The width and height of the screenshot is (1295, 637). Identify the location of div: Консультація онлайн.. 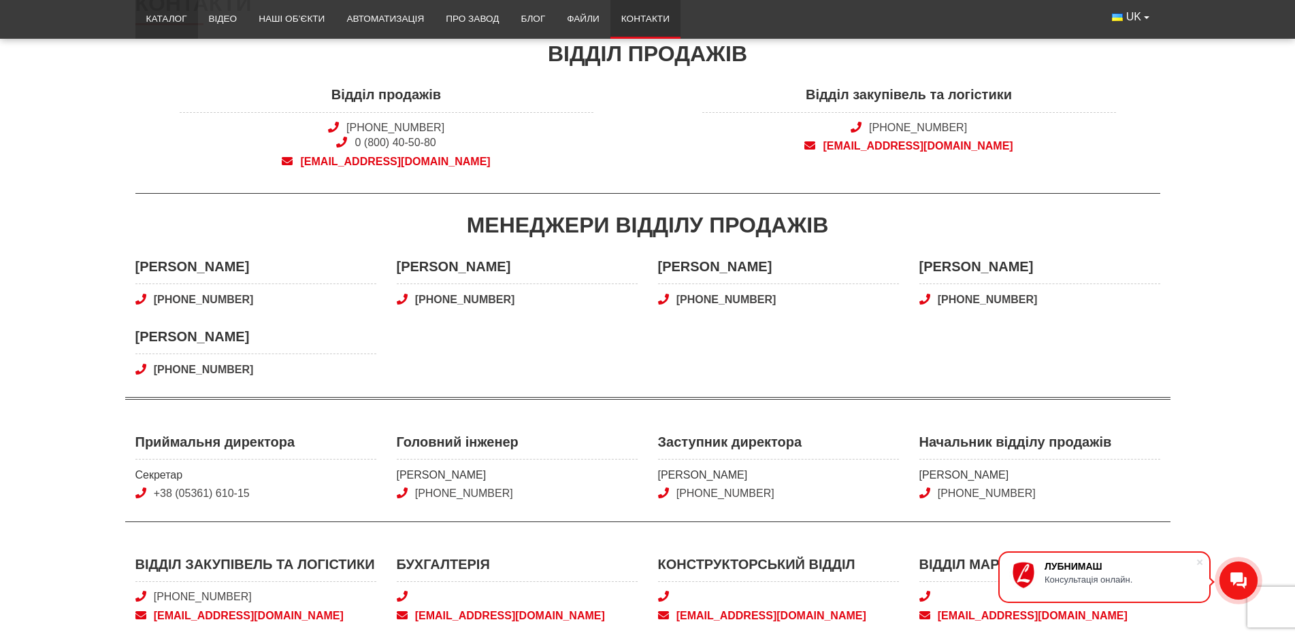
(1120, 580).